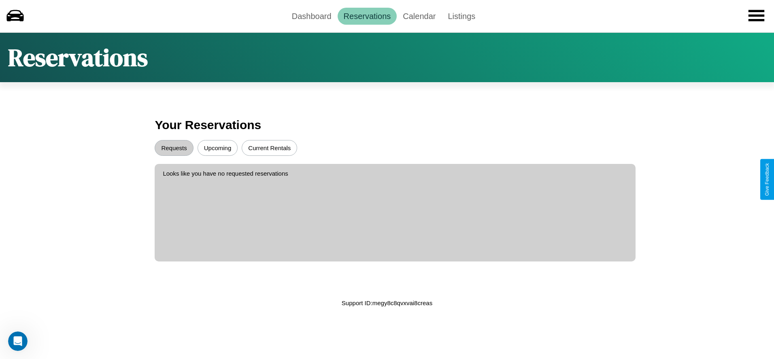 The width and height of the screenshot is (774, 359). Describe the element at coordinates (269, 148) in the screenshot. I see `button: Current Rentals` at that location.